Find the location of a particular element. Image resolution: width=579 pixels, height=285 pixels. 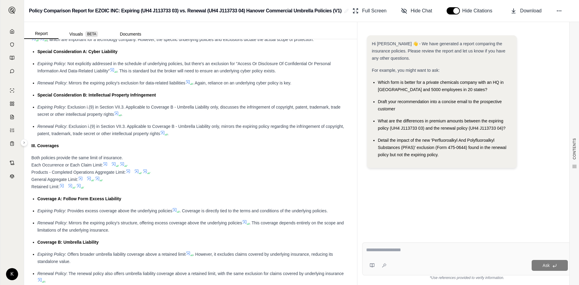

span: . Coverage is directly tied to the terms and conditions of the underlying policies. is located at coordinates (253, 211).